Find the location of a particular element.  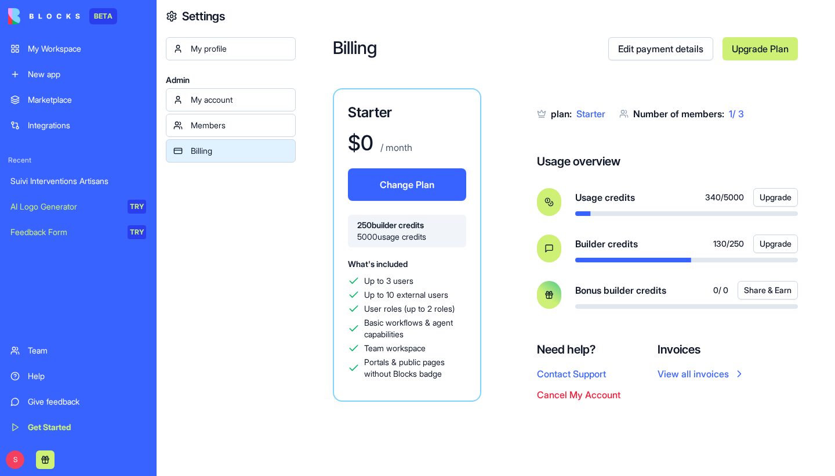

span: Usage credits is located at coordinates (605, 197).